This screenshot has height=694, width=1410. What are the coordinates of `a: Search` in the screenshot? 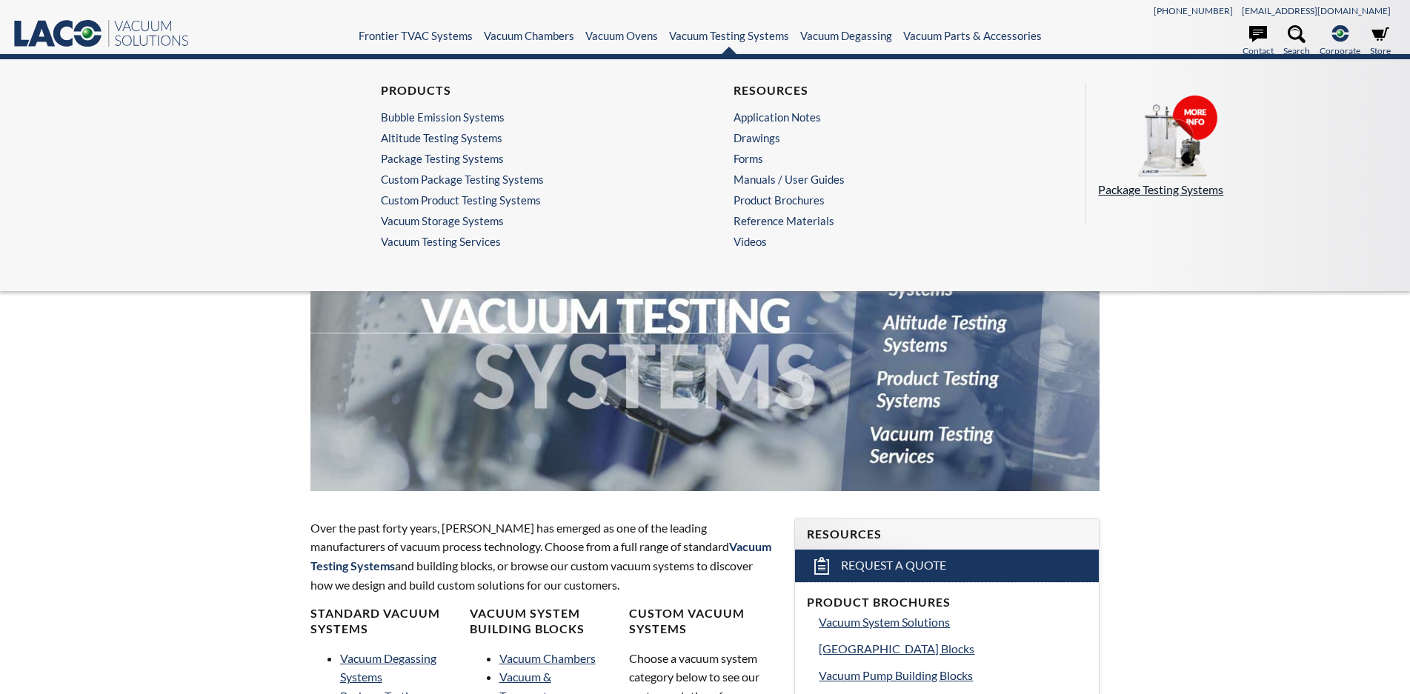 It's located at (1296, 41).